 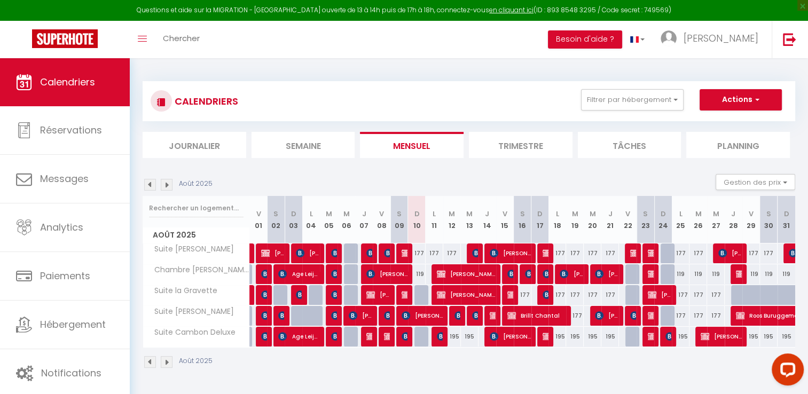 What do you see at coordinates (768, 219) in the screenshot?
I see `th: 30` at bounding box center [768, 219].